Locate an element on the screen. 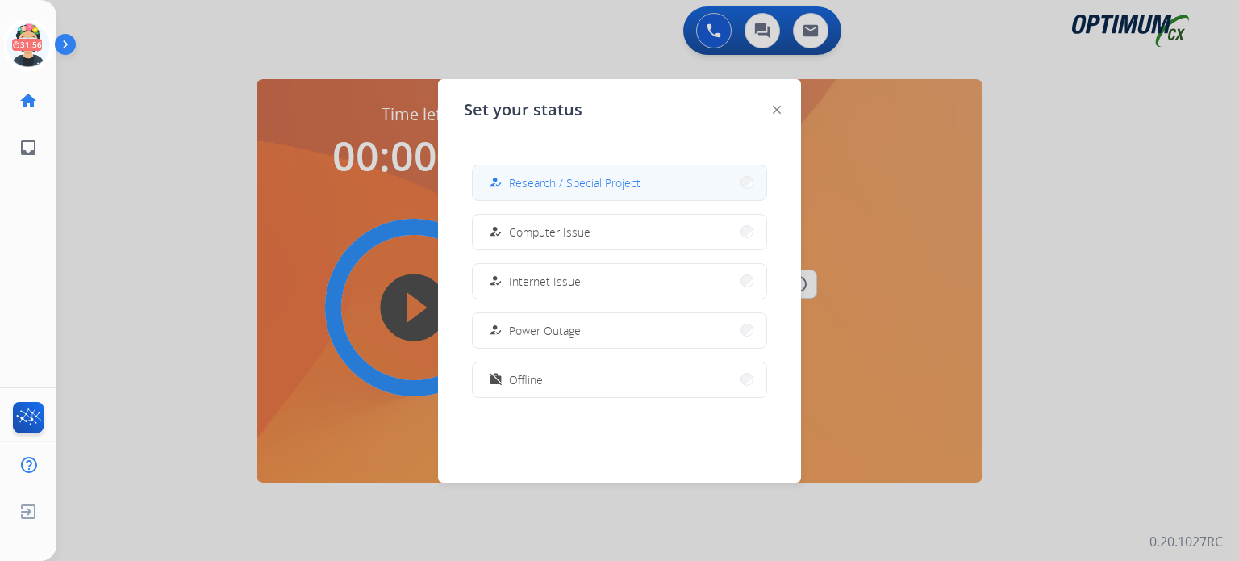 The width and height of the screenshot is (1239, 561). mat-icon: inbox is located at coordinates (28, 148).